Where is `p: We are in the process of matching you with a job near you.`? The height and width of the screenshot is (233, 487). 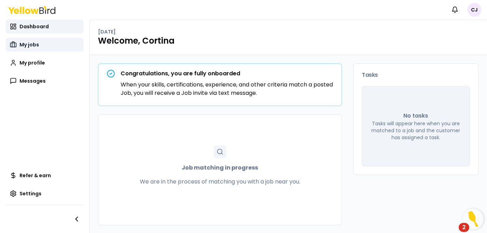 p: We are in the process of matching you with a job near you. is located at coordinates (220, 182).